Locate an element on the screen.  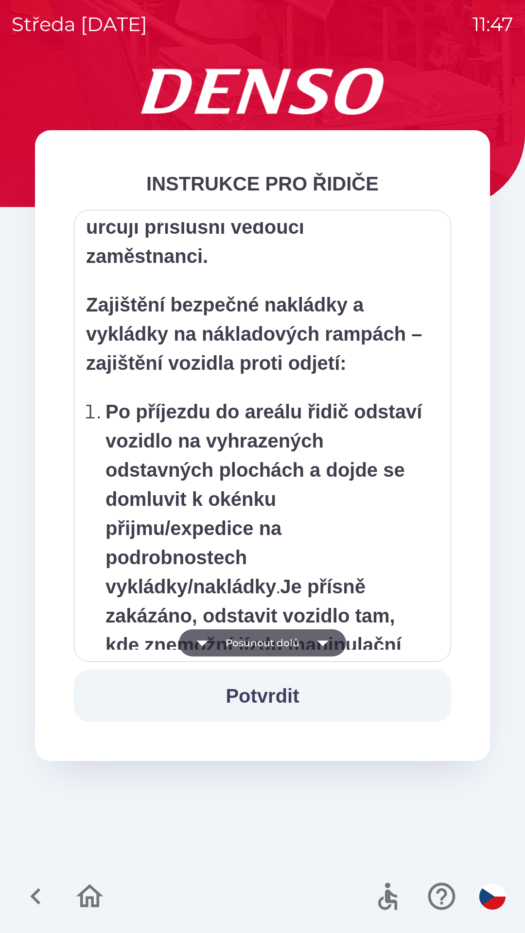
div: INSTRUKCE PRO ŘIDIČE is located at coordinates (262, 184).